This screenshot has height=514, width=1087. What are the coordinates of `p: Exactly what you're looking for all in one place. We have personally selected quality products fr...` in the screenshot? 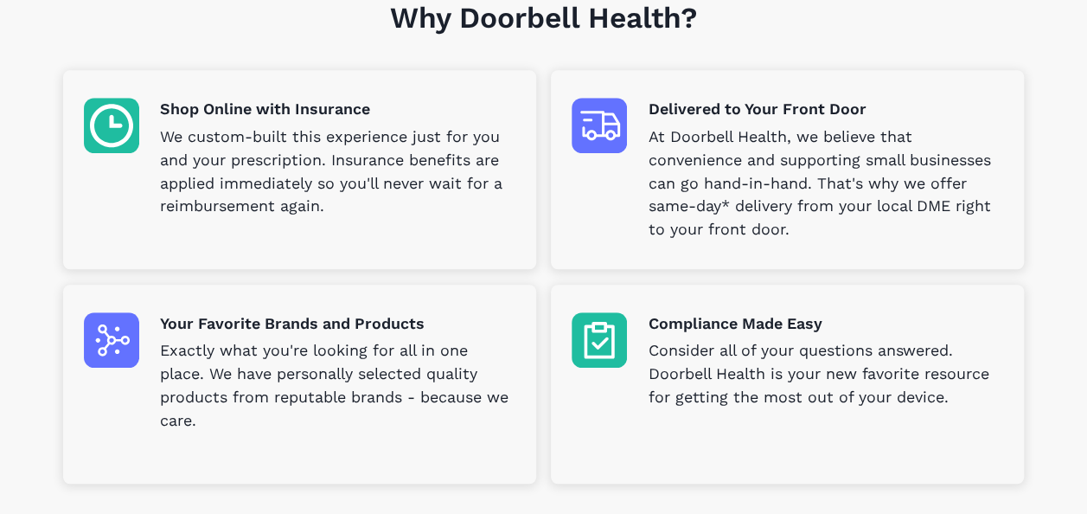 It's located at (337, 386).